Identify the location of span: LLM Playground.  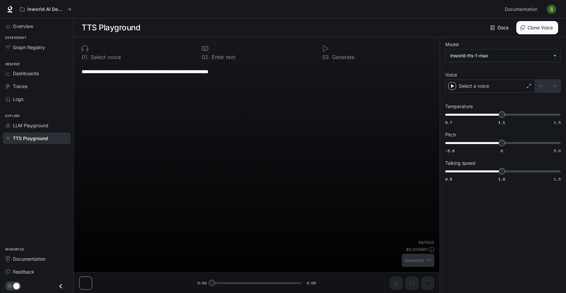
(31, 125).